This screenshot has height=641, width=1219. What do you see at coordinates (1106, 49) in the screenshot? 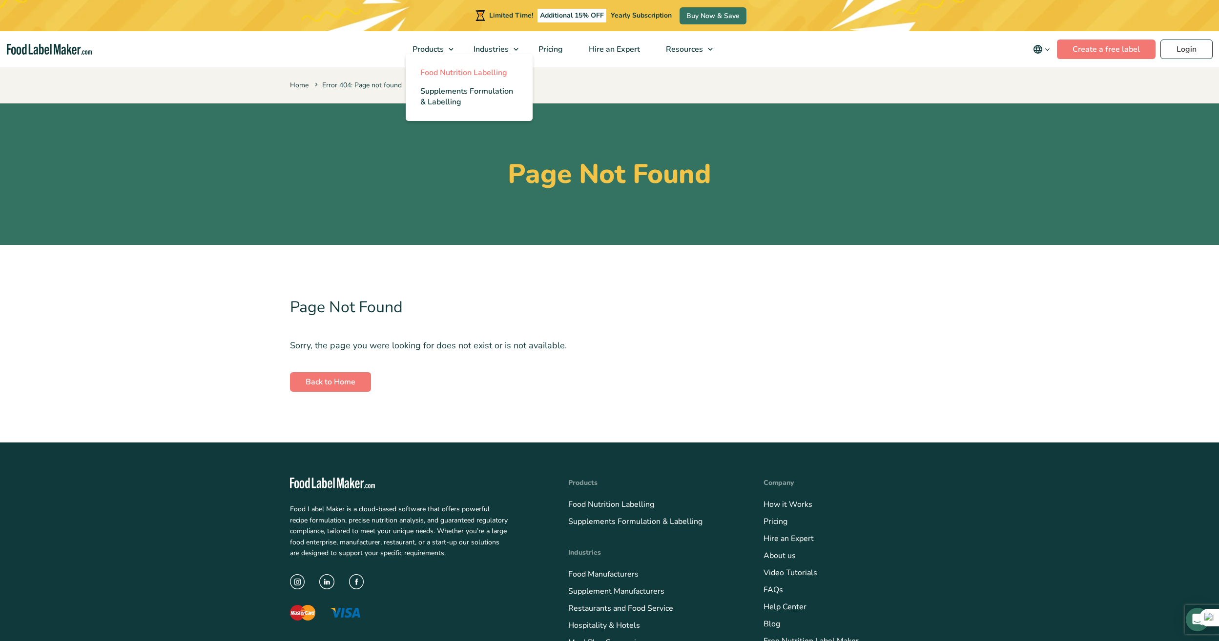
I see `a: Create a free label` at bounding box center [1106, 49].